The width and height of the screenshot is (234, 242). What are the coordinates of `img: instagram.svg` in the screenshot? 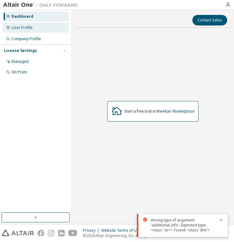 It's located at (51, 233).